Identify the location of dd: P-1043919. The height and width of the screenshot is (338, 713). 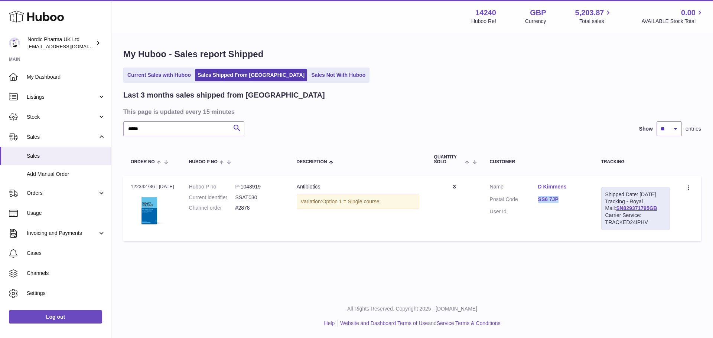
(258, 187).